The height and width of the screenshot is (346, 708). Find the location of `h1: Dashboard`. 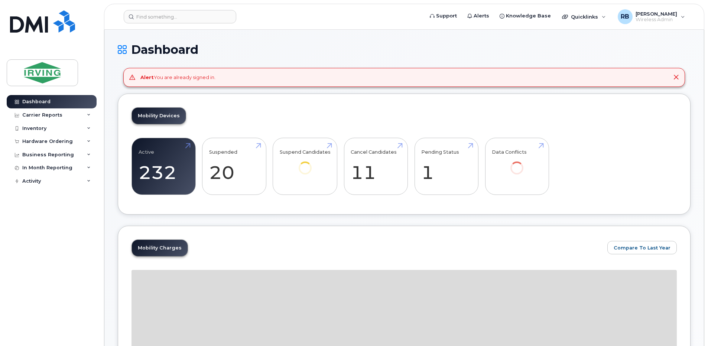

h1: Dashboard is located at coordinates (404, 49).